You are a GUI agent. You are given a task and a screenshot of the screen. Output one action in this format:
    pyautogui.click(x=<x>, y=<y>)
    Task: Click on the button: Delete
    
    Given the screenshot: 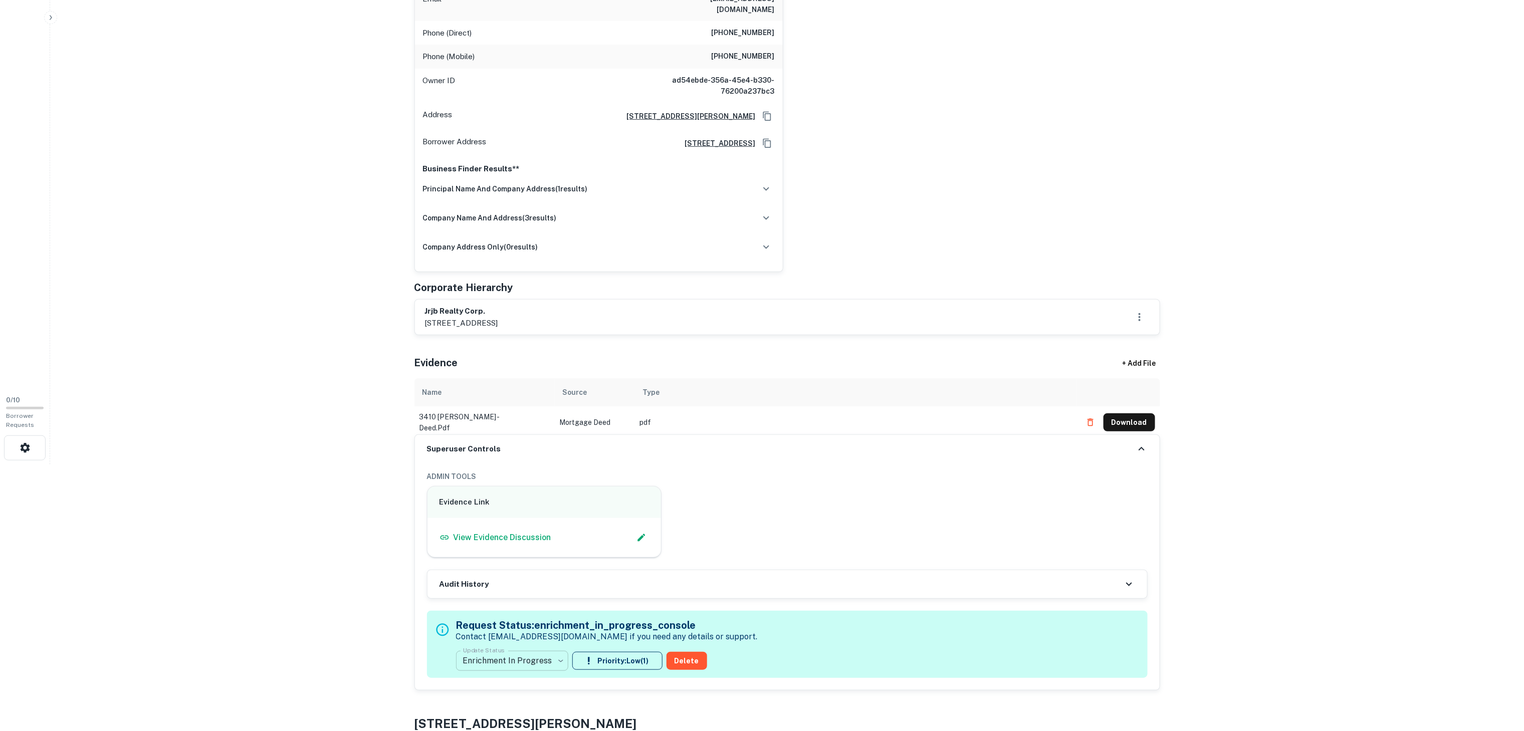 What is the action you would take?
    pyautogui.click(x=687, y=661)
    